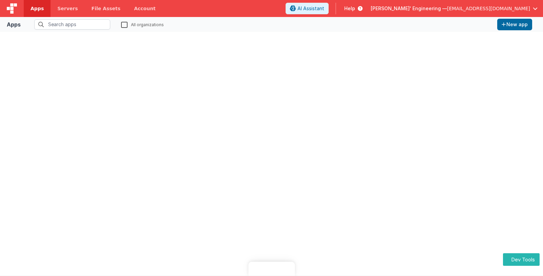 This screenshot has height=276, width=543. I want to click on button: AI Assistant, so click(307, 8).